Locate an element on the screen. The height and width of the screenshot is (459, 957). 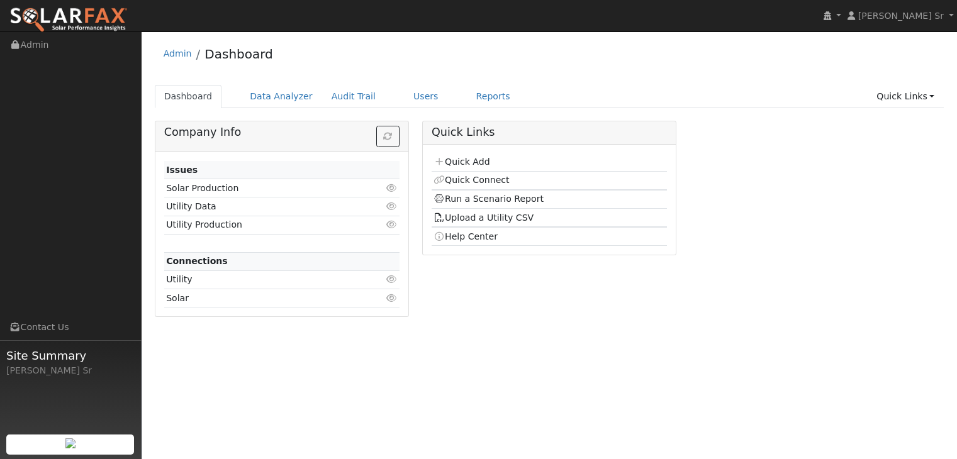
h5: Company Info is located at coordinates (282, 132).